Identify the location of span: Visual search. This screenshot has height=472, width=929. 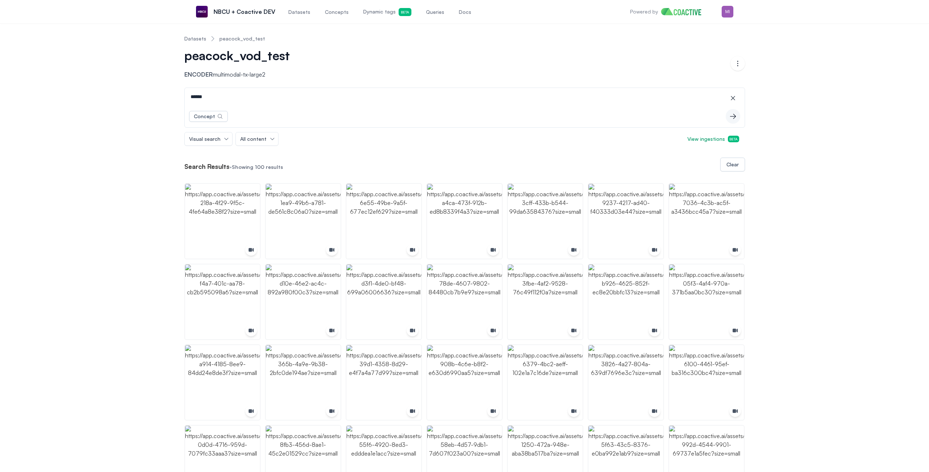
(205, 139).